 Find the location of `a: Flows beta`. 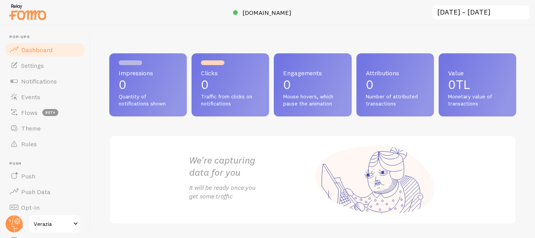

a: Flows beta is located at coordinates (45, 112).